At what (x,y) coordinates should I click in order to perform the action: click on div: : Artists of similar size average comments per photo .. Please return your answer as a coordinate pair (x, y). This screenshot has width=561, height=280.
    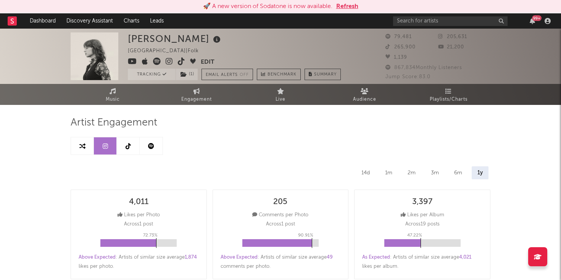
    Looking at the image, I should click on (281, 262).